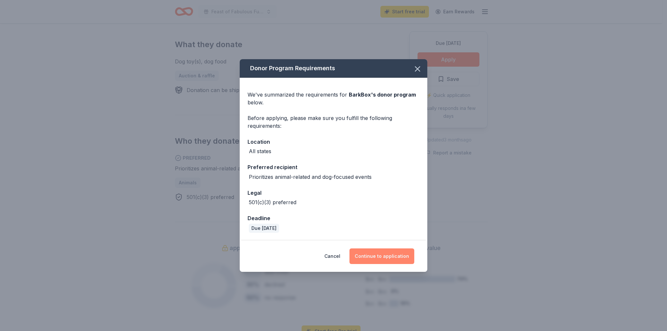  I want to click on button: Continue to application, so click(381, 256).